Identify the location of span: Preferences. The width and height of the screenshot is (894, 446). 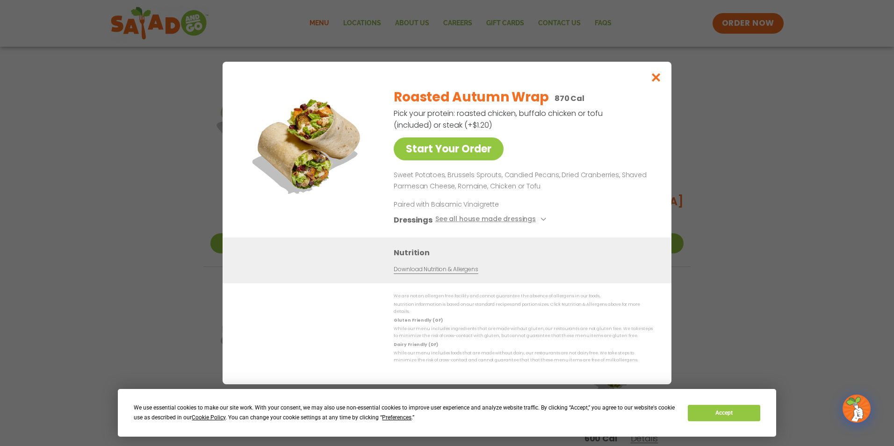
(396, 418).